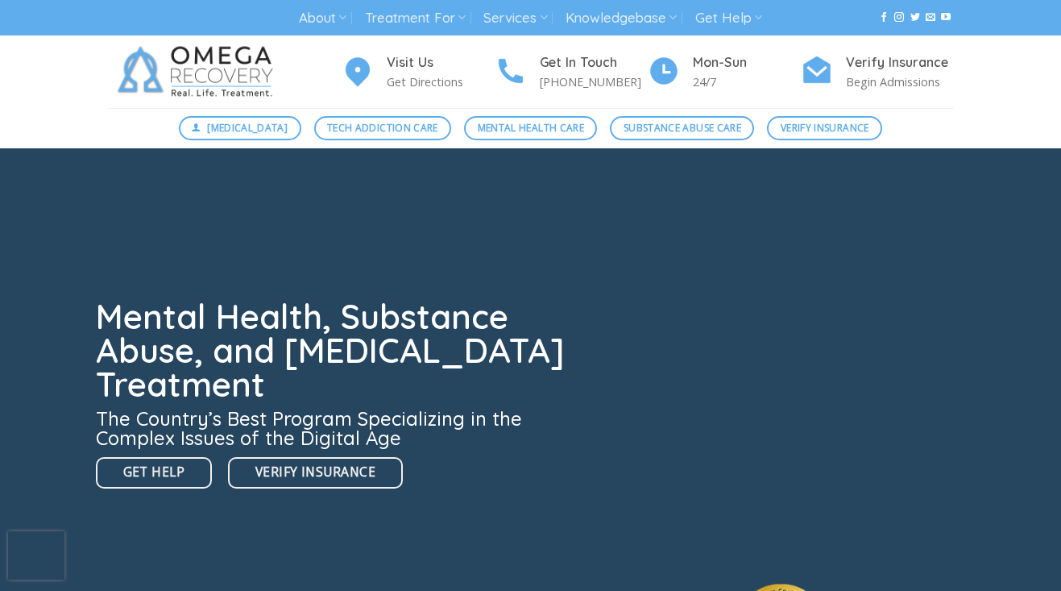 The width and height of the screenshot is (1061, 591). Describe the element at coordinates (946, 18) in the screenshot. I see `a: Follow on YouTube` at that location.